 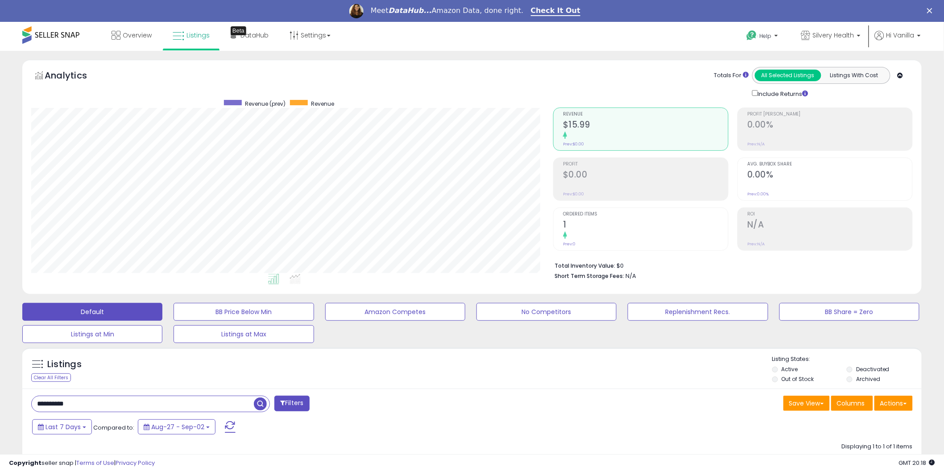 I want to click on span: Compared to:, so click(x=114, y=428).